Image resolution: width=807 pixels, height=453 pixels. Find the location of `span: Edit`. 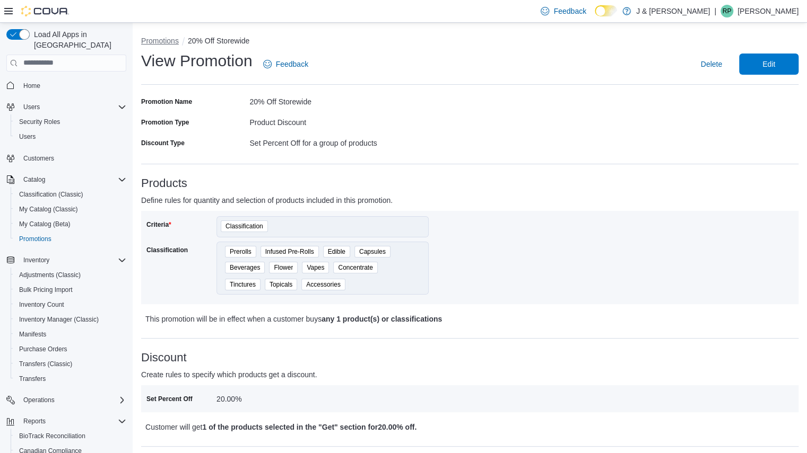

span: Edit is located at coordinates (769, 64).